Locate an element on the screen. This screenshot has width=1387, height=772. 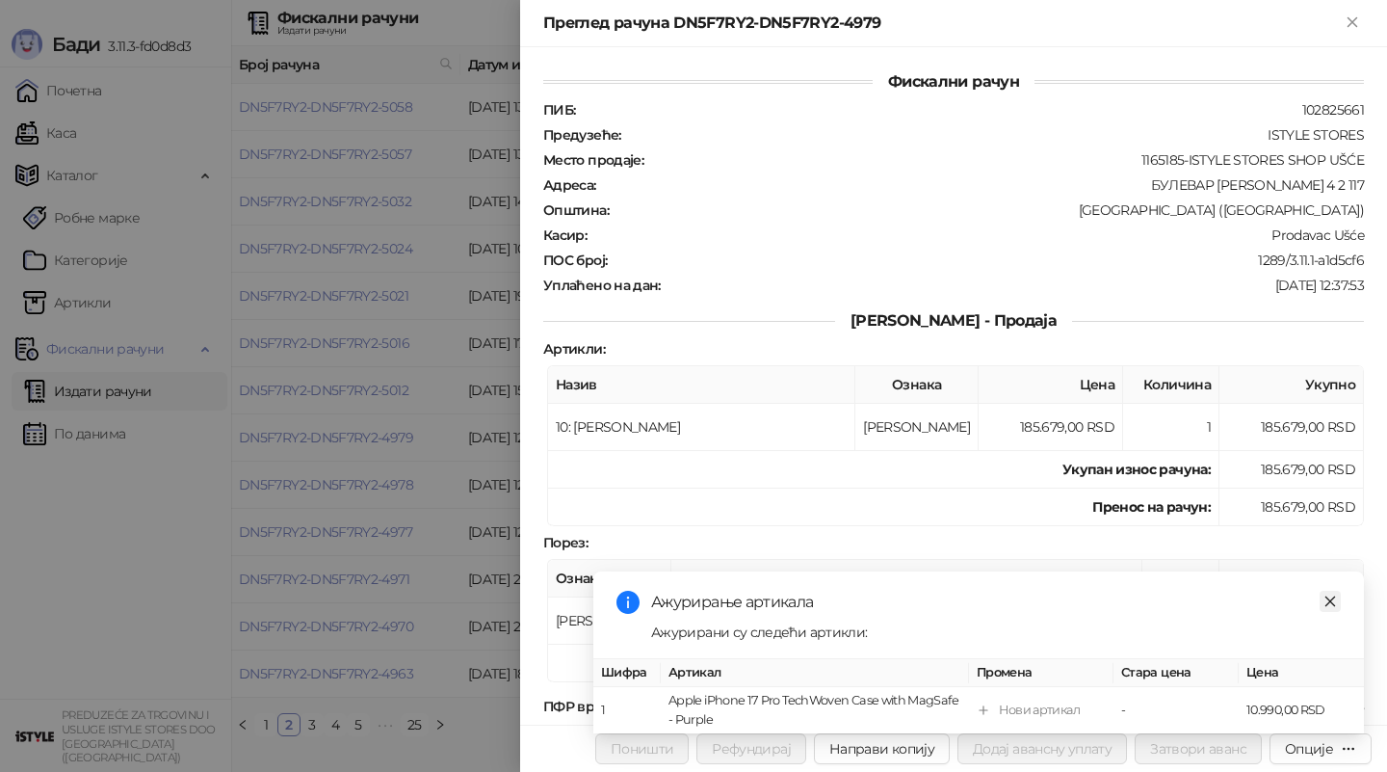
div: Преглед рачуна DN5F7RY2-DN5F7RY2-4979 is located at coordinates (942, 23).